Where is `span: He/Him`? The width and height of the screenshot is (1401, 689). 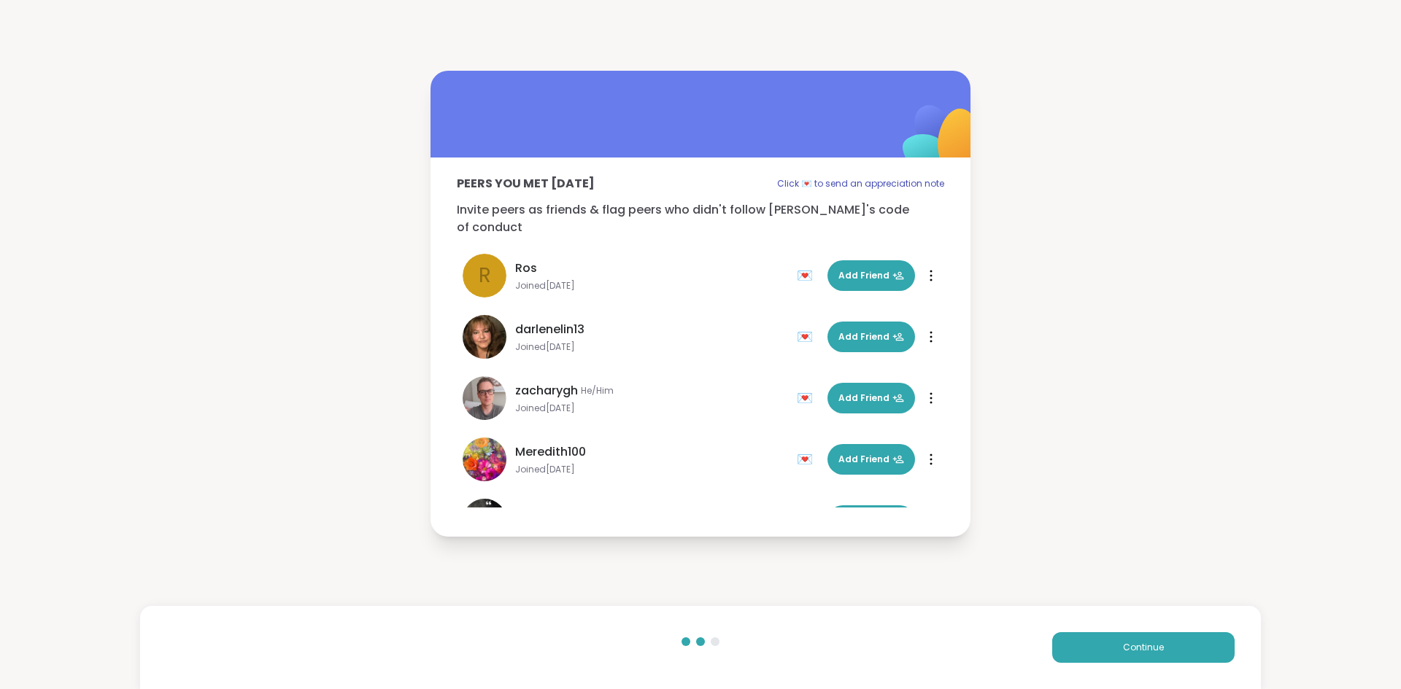
span: He/Him is located at coordinates (597, 391).